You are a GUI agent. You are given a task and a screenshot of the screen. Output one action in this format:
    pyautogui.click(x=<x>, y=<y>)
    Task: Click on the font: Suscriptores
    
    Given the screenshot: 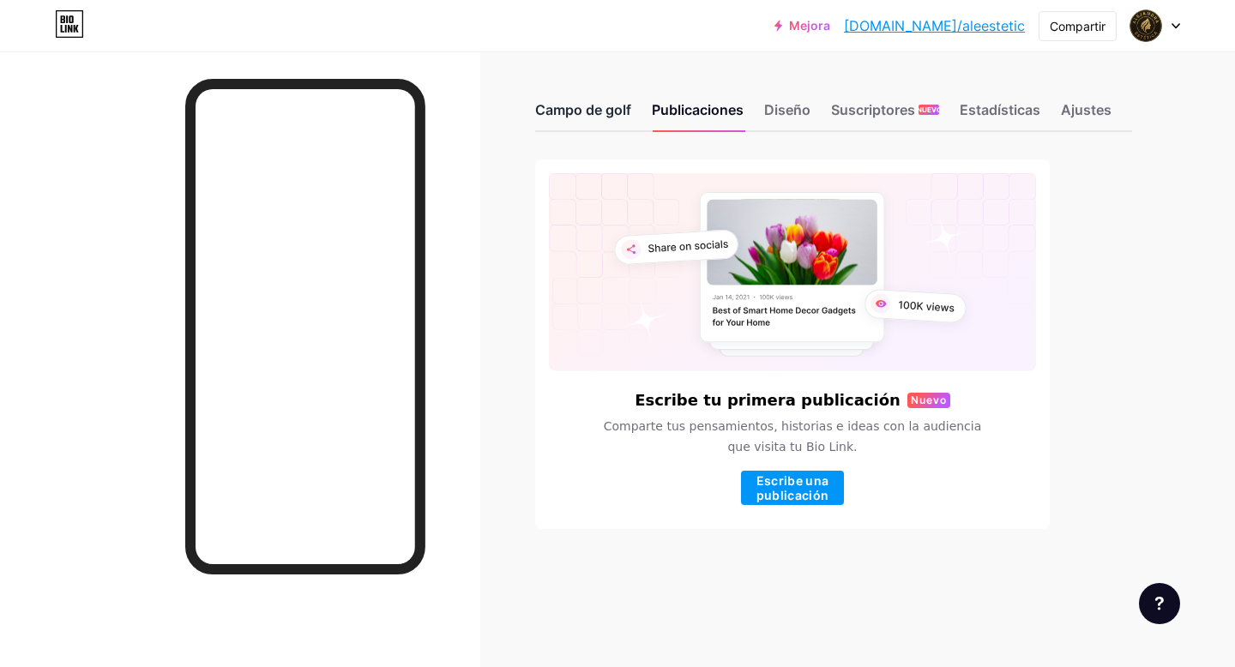 What is the action you would take?
    pyautogui.click(x=873, y=110)
    